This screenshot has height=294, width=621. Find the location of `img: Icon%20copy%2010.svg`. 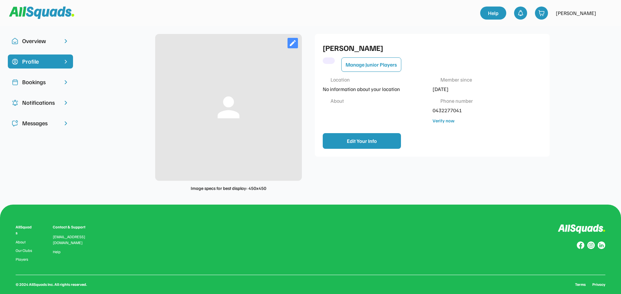

img: Icon%20copy%2010.svg is located at coordinates (15, 41).